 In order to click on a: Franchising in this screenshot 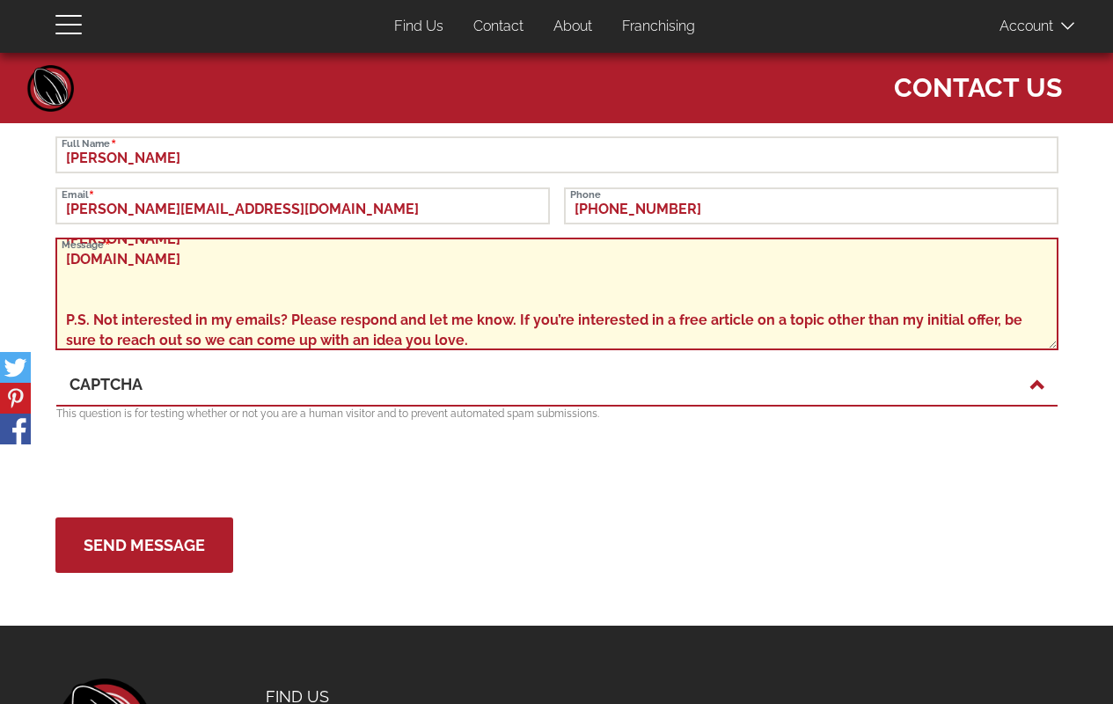, I will do `click(658, 26)`.